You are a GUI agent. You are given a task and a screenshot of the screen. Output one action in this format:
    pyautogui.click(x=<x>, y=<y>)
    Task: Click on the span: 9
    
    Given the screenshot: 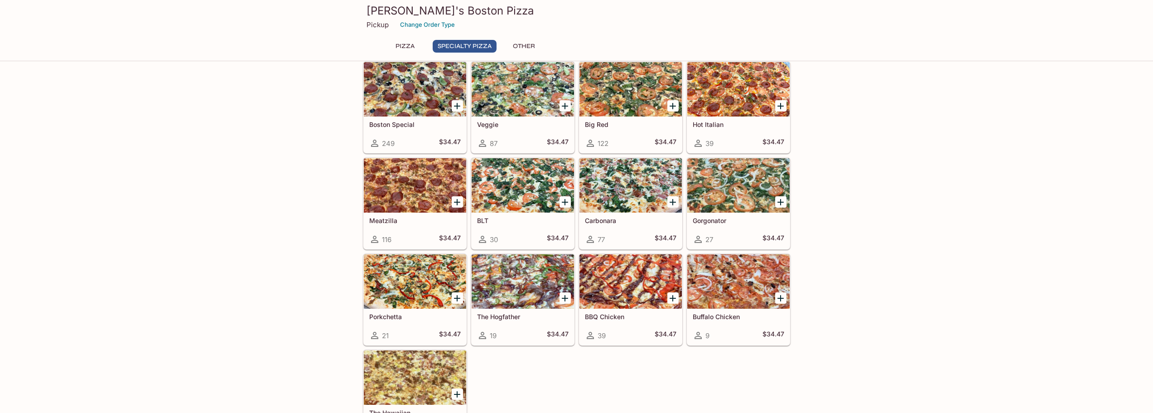 What is the action you would take?
    pyautogui.click(x=707, y=335)
    